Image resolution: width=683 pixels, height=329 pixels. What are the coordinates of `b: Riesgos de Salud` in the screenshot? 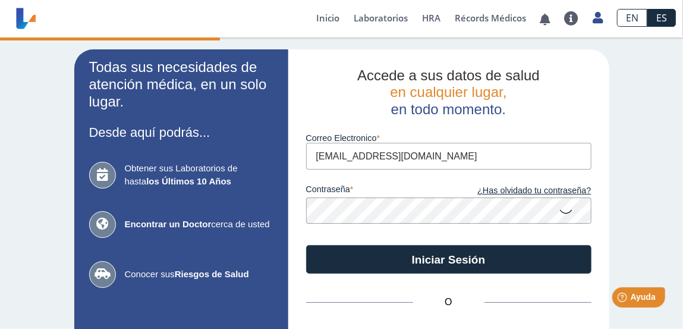 It's located at (212, 273).